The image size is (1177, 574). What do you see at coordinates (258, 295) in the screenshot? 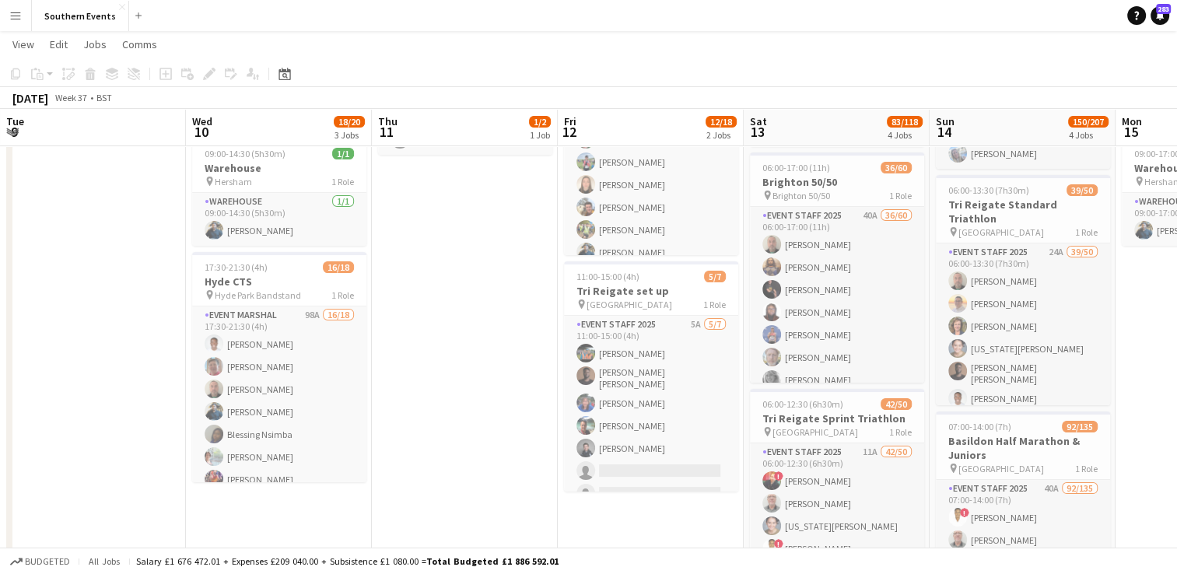
I see `span: Hyde Park Bandstand` at bounding box center [258, 295].